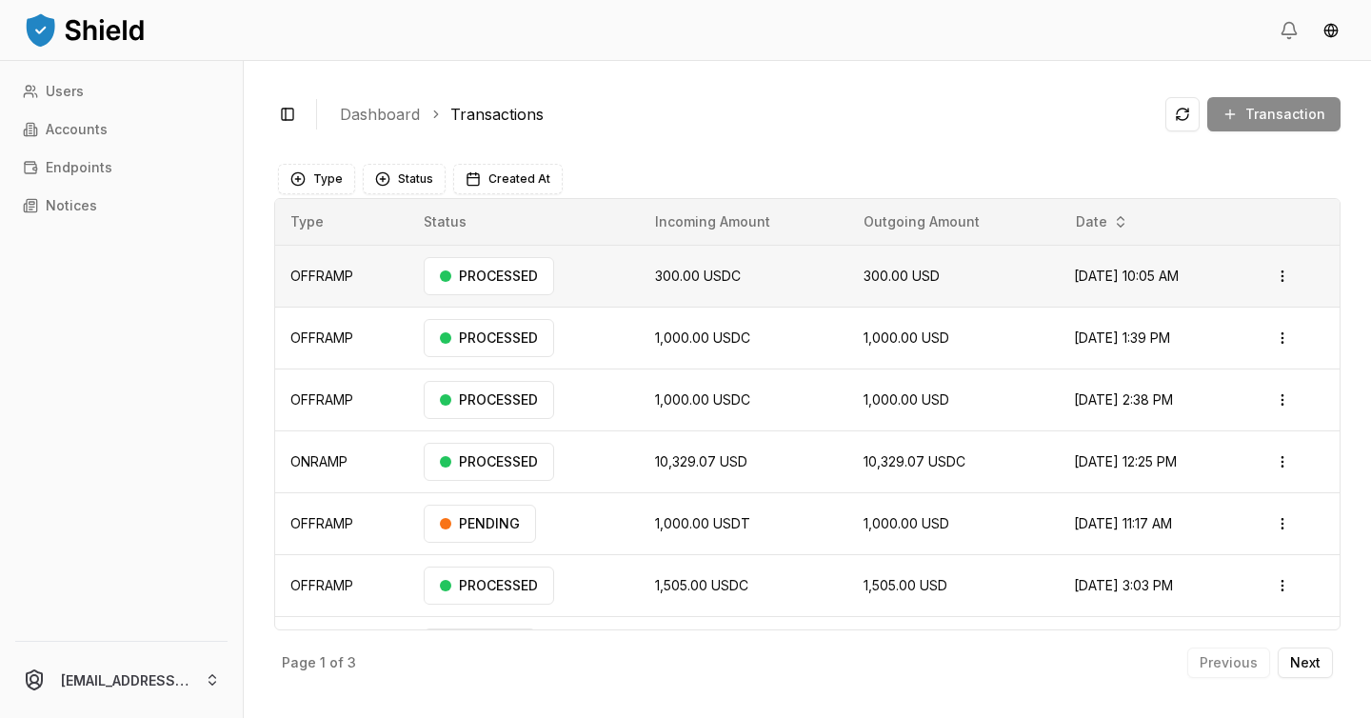 The height and width of the screenshot is (718, 1371). What do you see at coordinates (1102, 222) in the screenshot?
I see `button: Date` at bounding box center [1102, 222].